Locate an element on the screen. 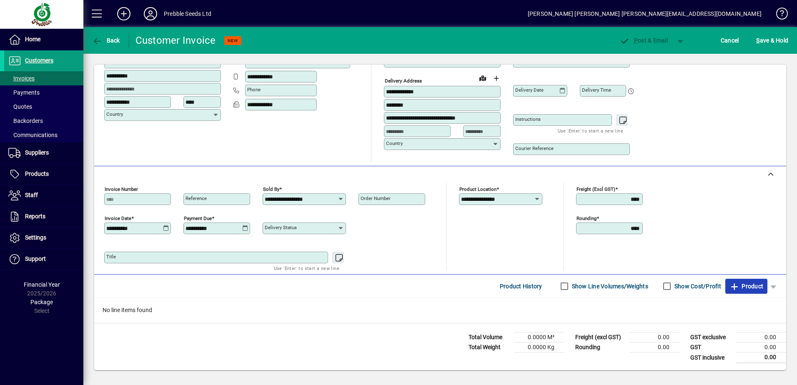 The height and width of the screenshot is (385, 797). span: Suppliers is located at coordinates (37, 153).